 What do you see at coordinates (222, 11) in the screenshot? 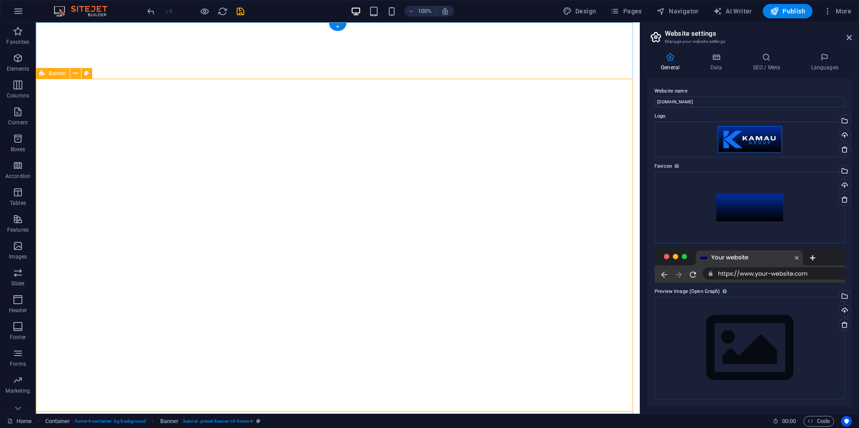
I see `button: reload` at bounding box center [222, 11].